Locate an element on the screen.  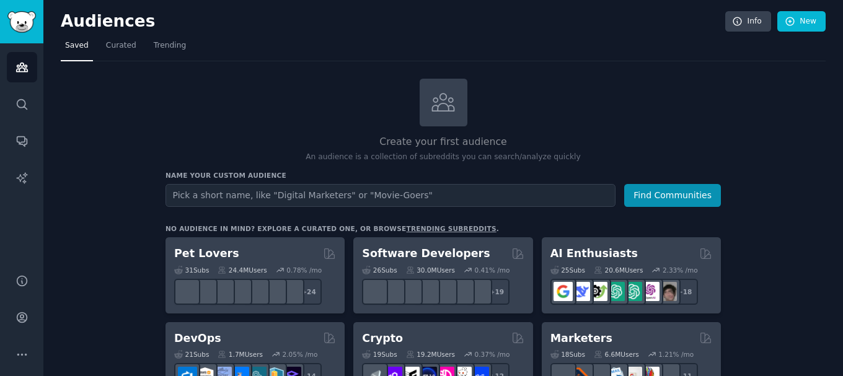
img: GummySearch logo is located at coordinates (22, 22).